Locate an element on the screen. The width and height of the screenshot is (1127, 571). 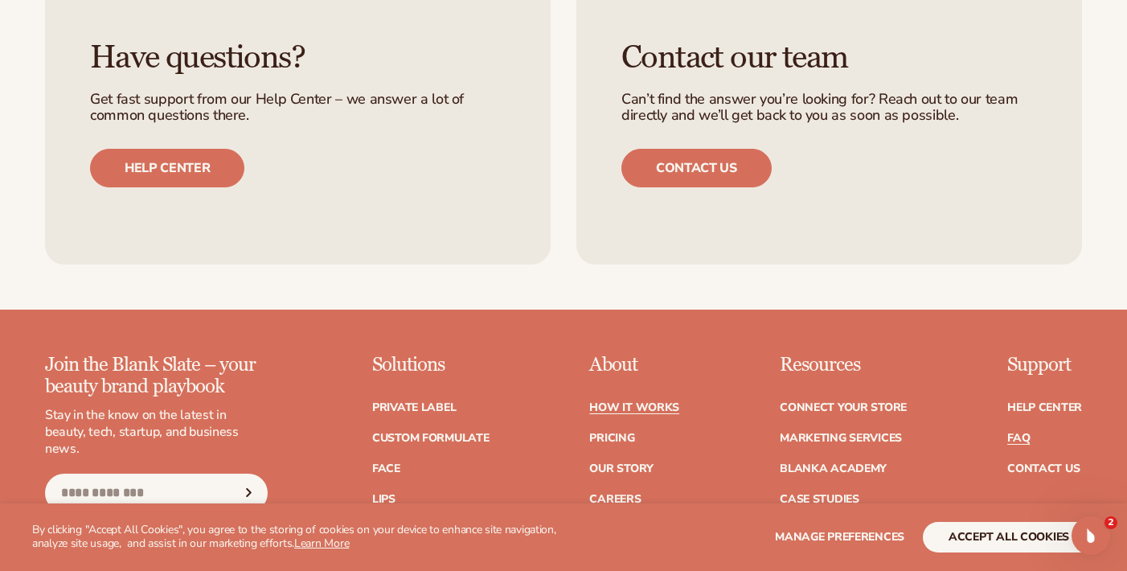
a: Help Center is located at coordinates (1045, 408).